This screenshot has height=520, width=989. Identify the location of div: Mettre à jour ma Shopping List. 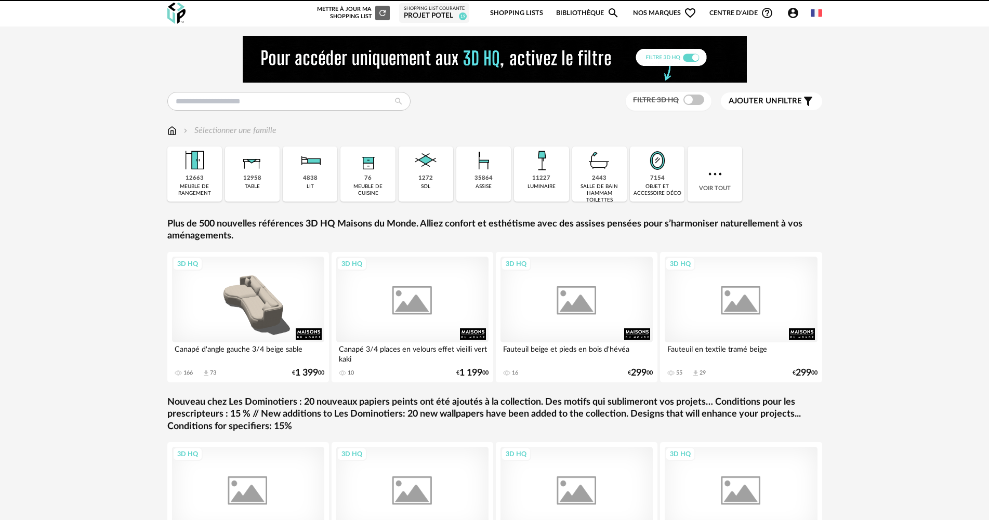
(352, 13).